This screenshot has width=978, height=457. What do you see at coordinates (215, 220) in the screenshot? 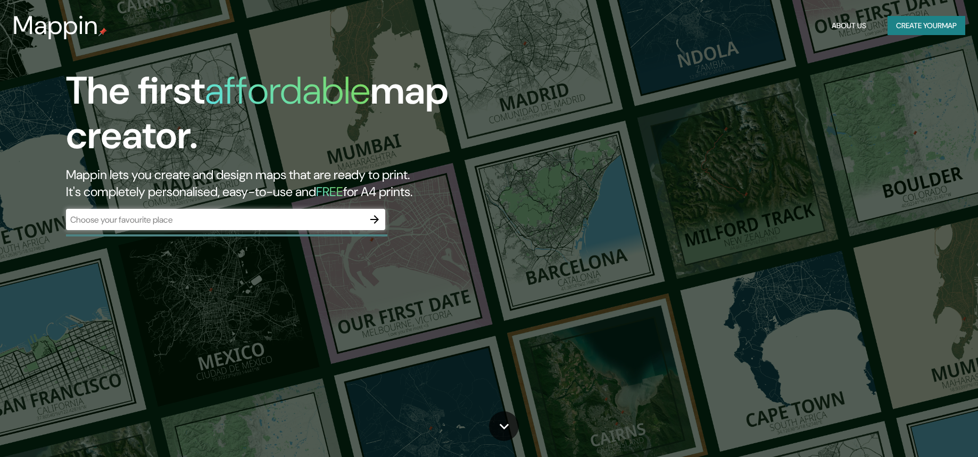
I see `input: Choose your favourite place` at bounding box center [215, 220].